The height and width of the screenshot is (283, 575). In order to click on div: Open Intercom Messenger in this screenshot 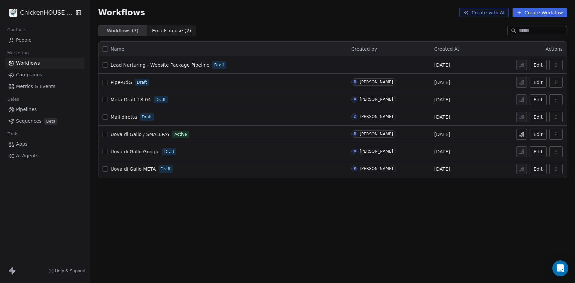, I will do `click(560, 269)`.